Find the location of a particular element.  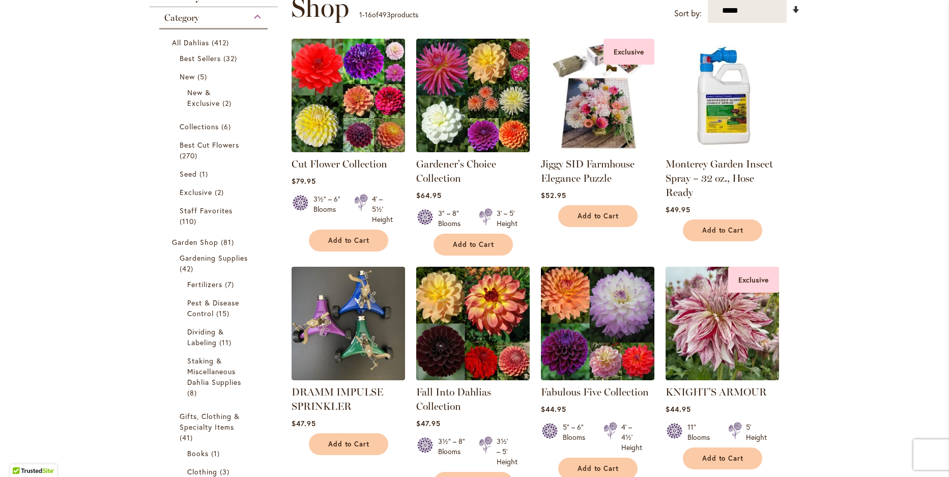

span: 15 is located at coordinates (224, 313).